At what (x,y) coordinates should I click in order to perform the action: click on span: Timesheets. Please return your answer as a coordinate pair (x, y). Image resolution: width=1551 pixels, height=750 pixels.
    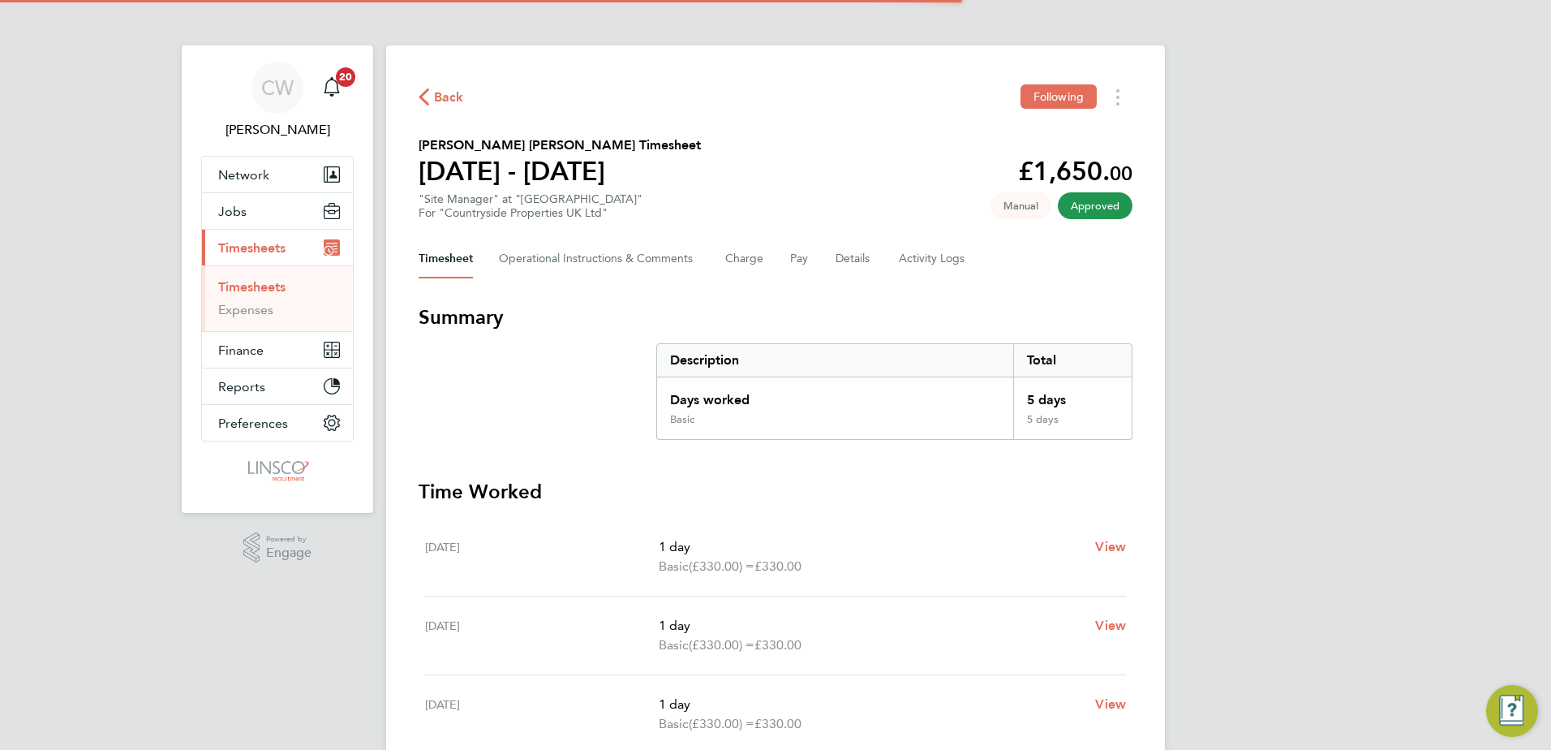
    Looking at the image, I should click on (251, 247).